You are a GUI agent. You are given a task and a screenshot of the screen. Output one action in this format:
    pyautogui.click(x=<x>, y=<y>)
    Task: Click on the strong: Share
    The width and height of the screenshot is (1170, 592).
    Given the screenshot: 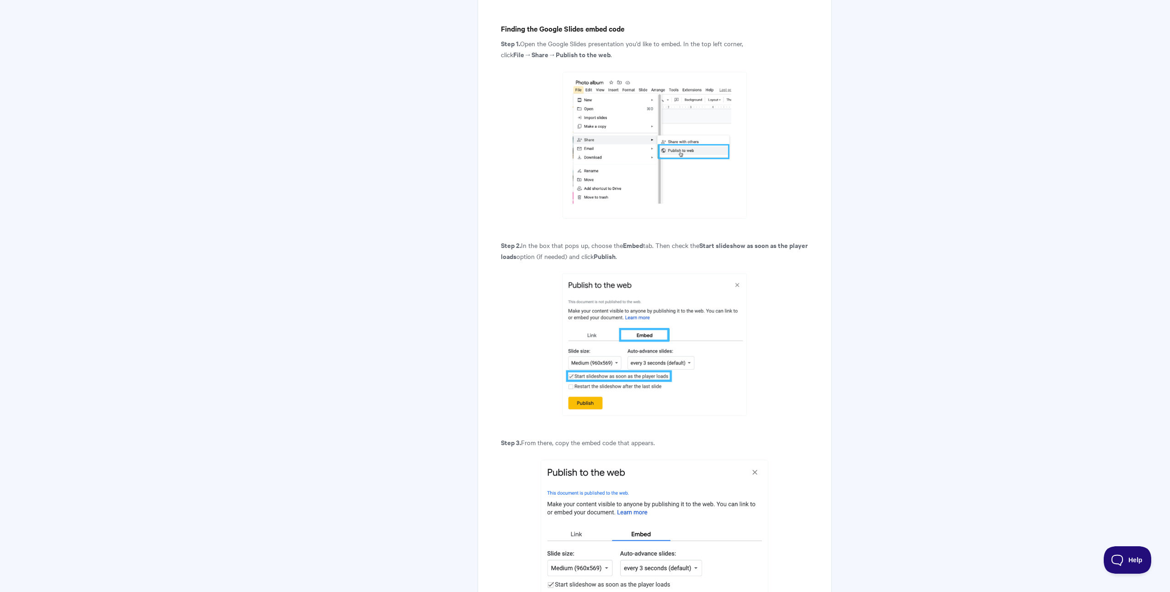 What is the action you would take?
    pyautogui.click(x=540, y=54)
    